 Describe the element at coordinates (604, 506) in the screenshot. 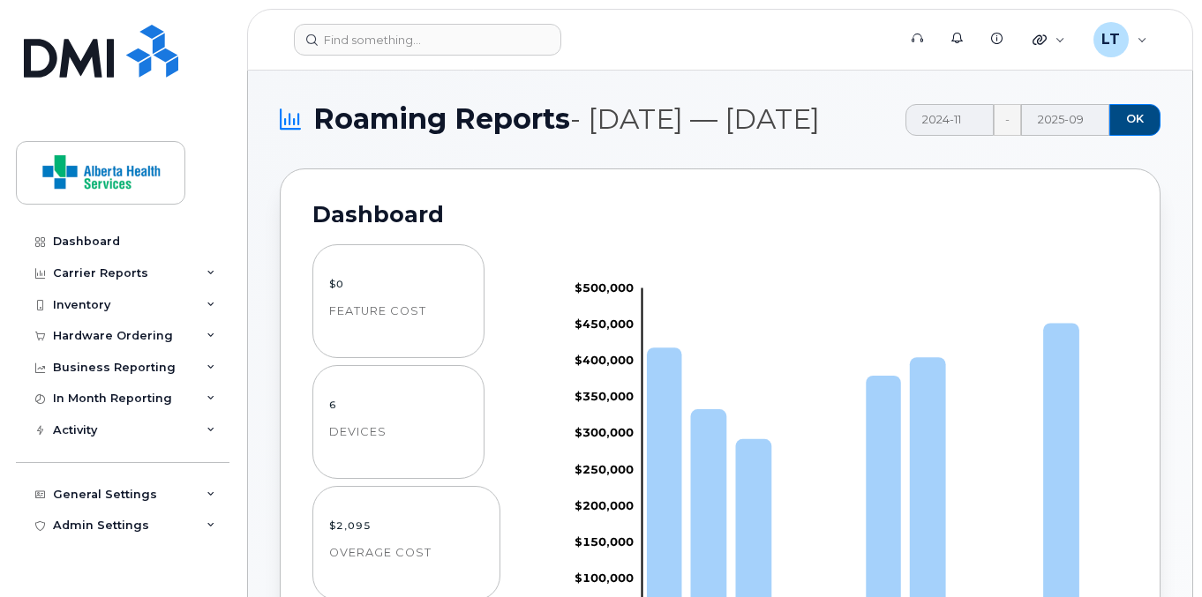

I see `tspan: $200,000` at that location.